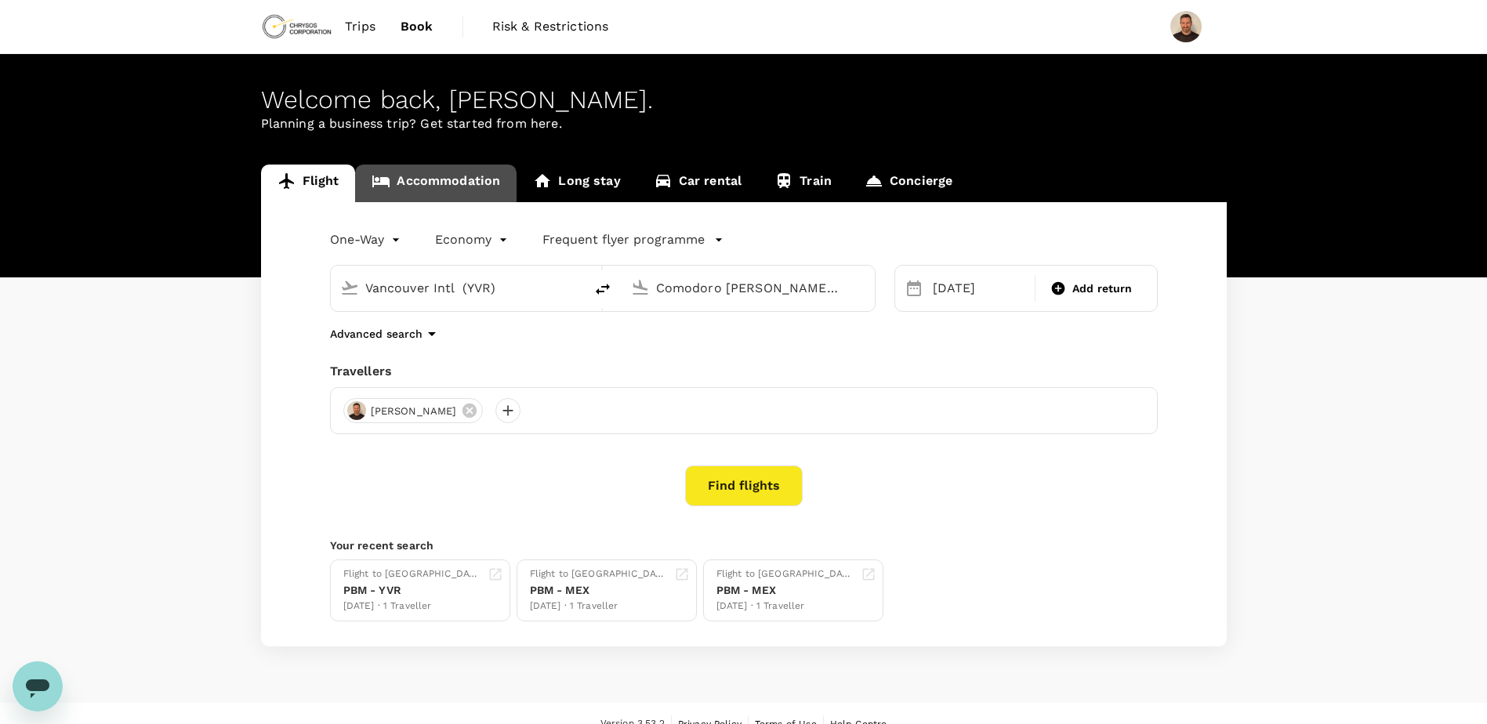 The image size is (1487, 724). I want to click on p: Advanced search, so click(376, 334).